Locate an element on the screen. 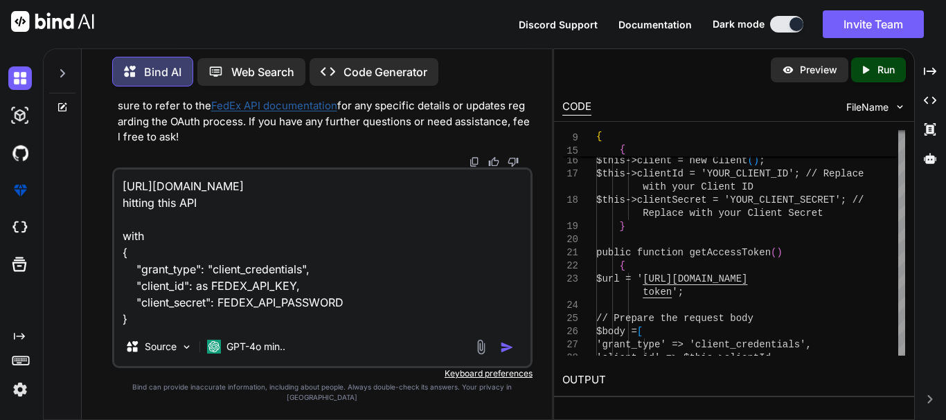  p: Run is located at coordinates (886, 70).